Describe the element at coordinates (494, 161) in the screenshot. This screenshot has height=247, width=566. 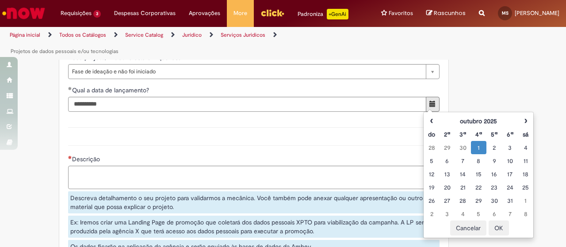
I see `div: 09 October 2025 Thursday` at that location.